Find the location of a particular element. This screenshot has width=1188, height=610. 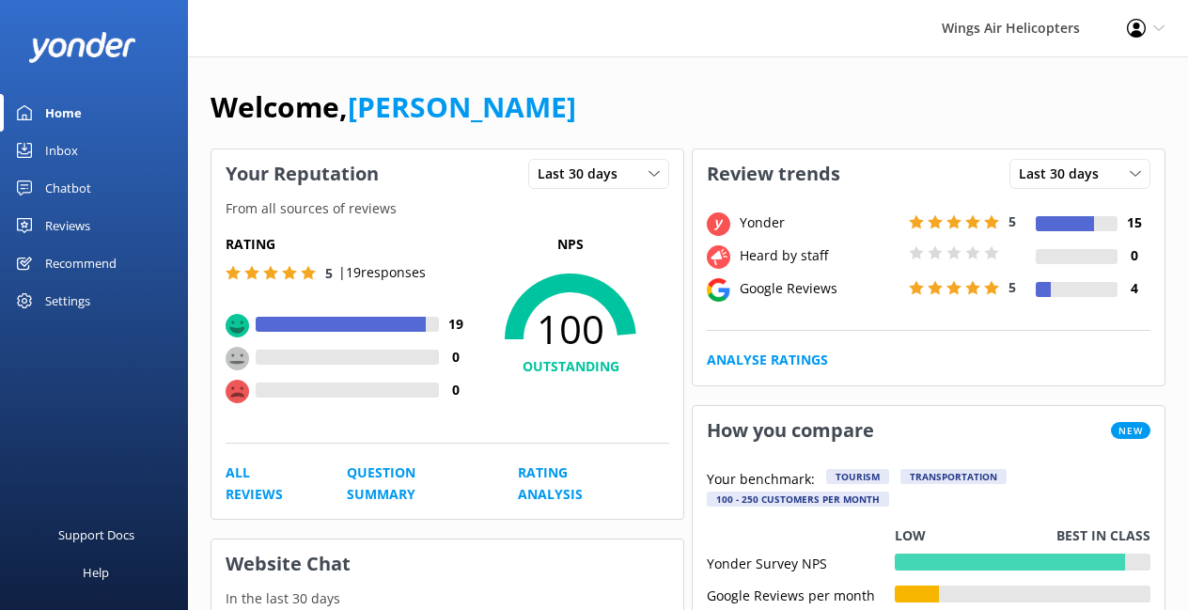

div: Chatbot is located at coordinates (68, 188).